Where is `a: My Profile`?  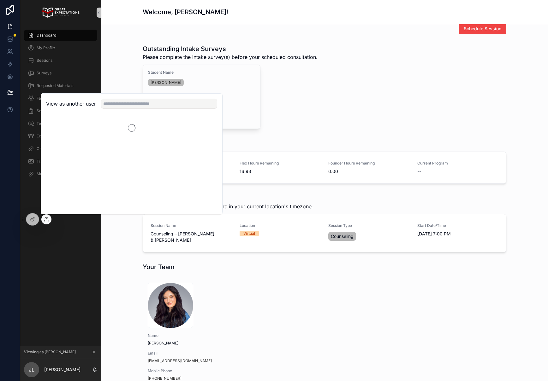 a: My Profile is located at coordinates (61, 48).